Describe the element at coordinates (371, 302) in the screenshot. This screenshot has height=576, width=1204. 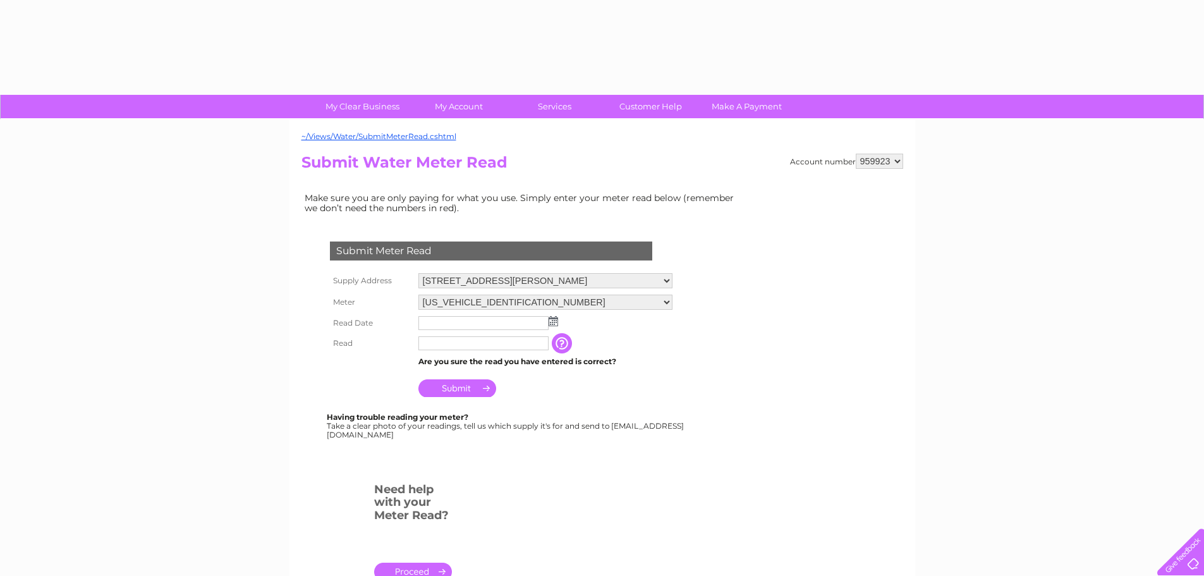
I see `th: Meter` at that location.